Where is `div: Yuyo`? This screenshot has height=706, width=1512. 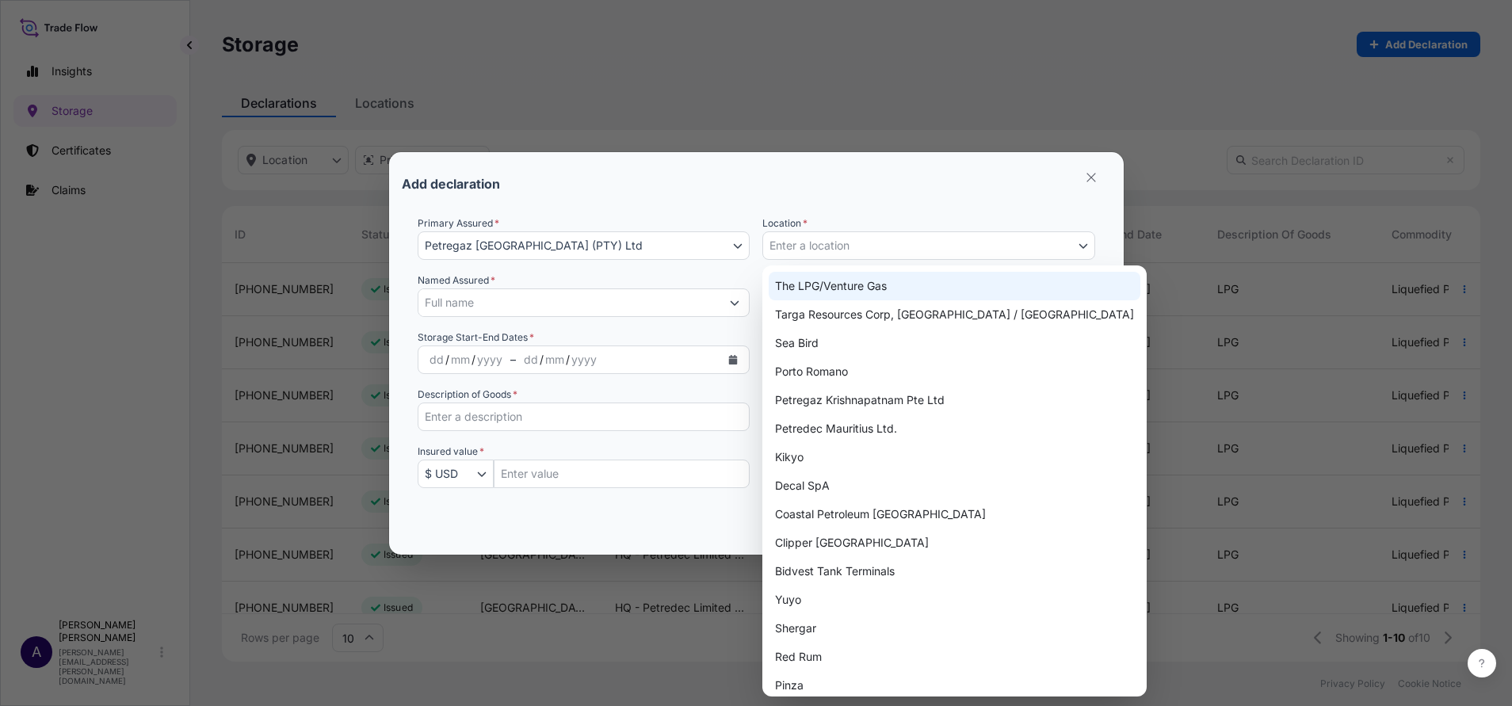 div: Yuyo is located at coordinates (954, 600).